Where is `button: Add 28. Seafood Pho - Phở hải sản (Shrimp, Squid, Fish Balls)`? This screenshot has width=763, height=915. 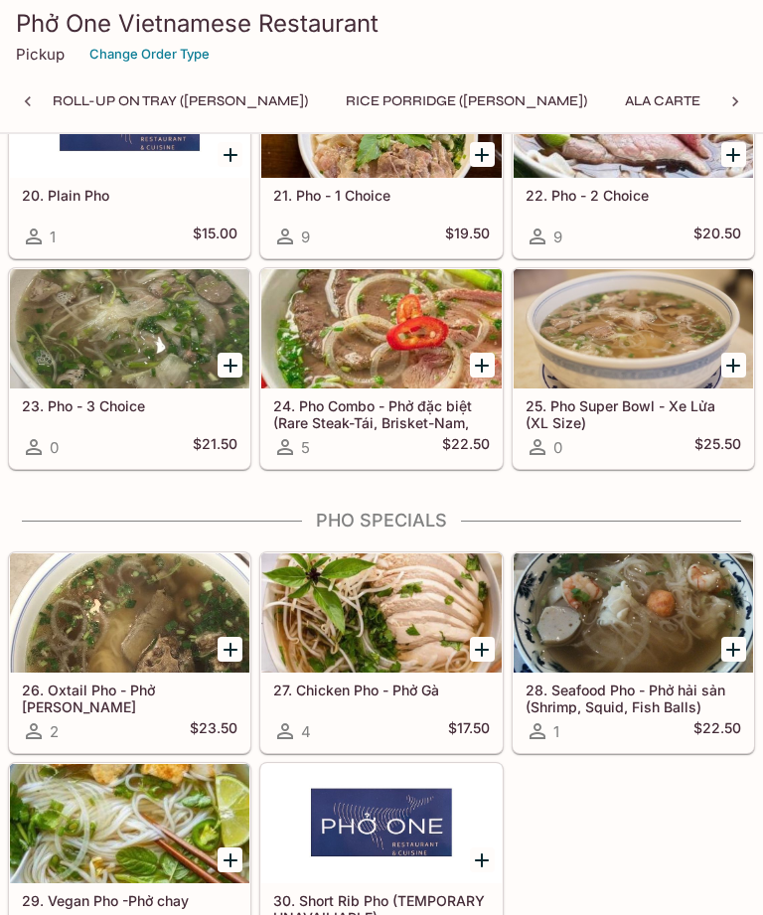
button: Add 28. Seafood Pho - Phở hải sản (Shrimp, Squid, Fish Balls) is located at coordinates (734, 650).